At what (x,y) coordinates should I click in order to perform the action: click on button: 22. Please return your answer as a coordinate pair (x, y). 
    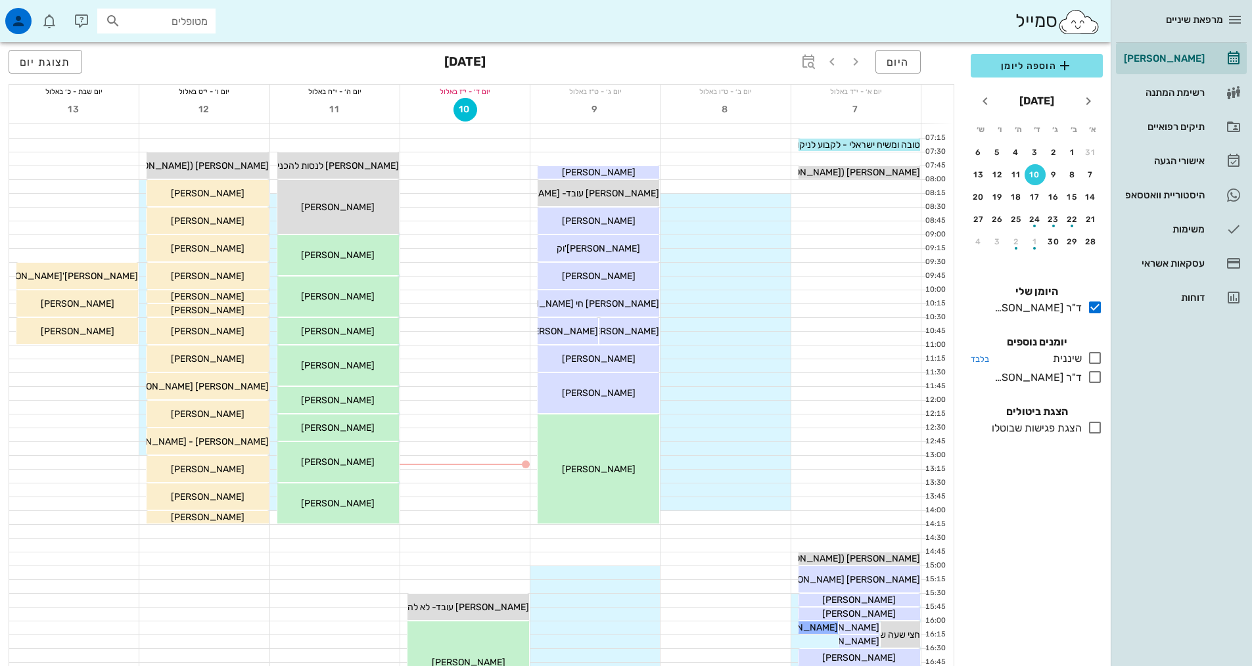
    Looking at the image, I should click on (1072, 219).